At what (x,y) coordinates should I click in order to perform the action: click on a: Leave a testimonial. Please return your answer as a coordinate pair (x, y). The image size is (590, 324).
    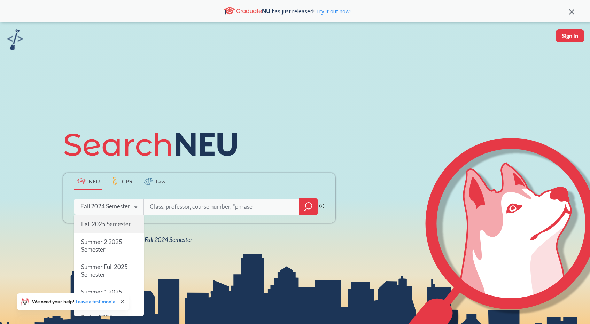
    Looking at the image, I should click on (96, 301).